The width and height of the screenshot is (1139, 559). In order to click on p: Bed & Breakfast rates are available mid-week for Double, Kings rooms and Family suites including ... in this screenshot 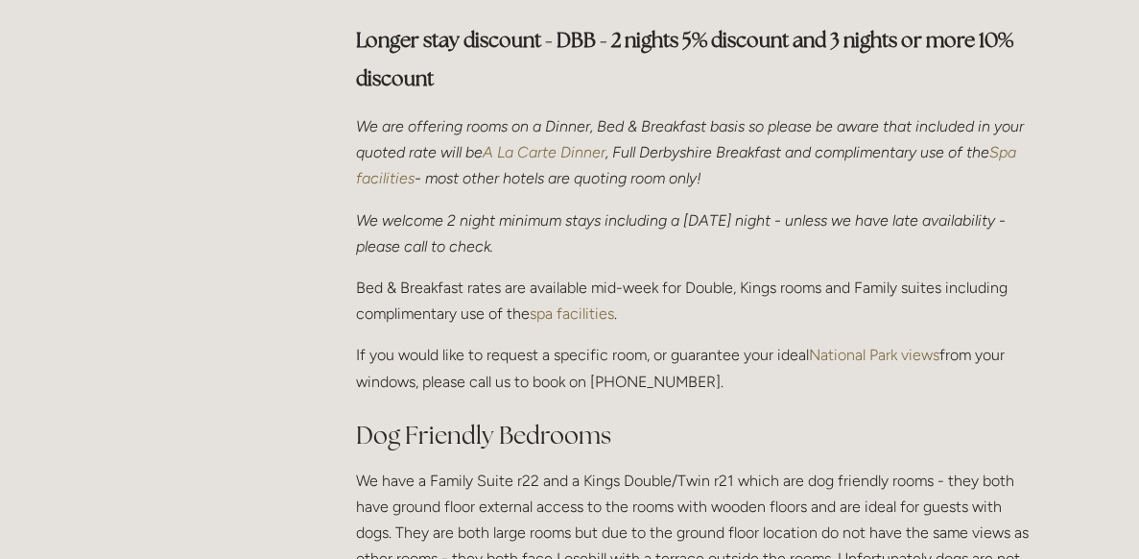, I will do `click(692, 300)`.